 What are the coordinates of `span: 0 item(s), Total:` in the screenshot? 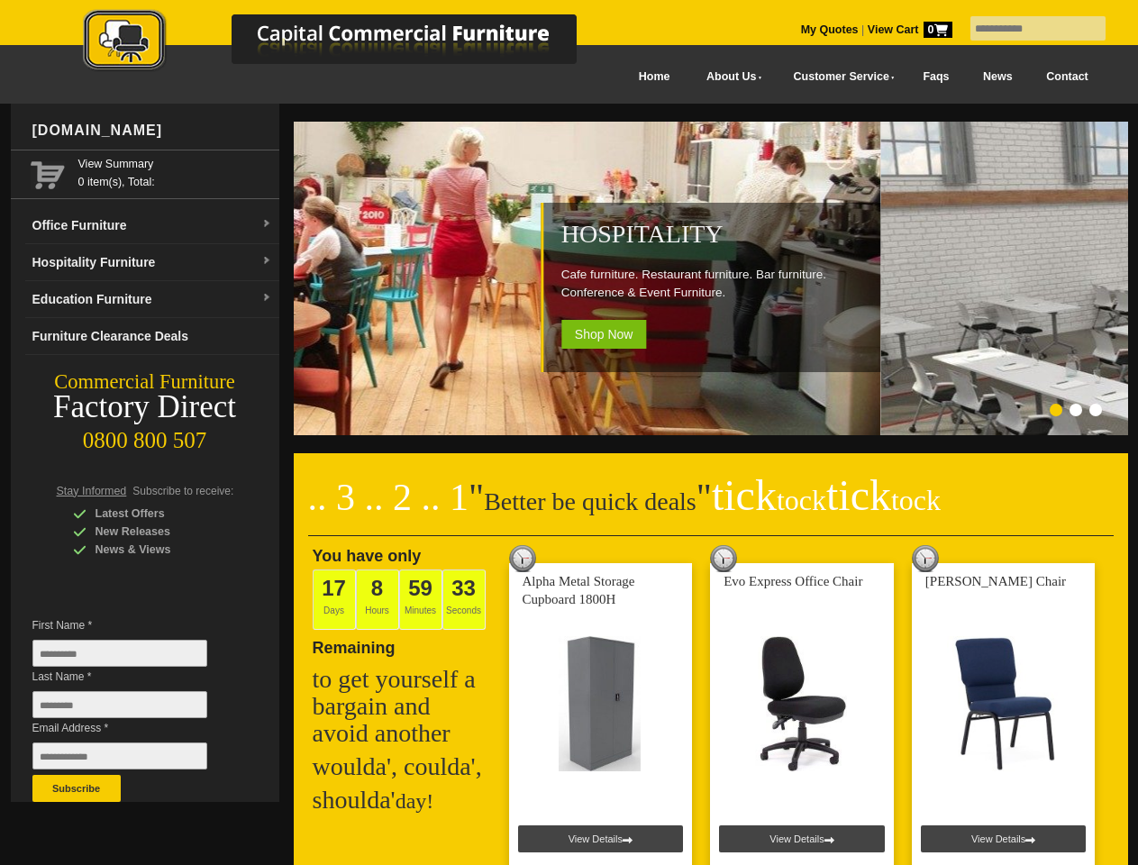 It's located at (175, 171).